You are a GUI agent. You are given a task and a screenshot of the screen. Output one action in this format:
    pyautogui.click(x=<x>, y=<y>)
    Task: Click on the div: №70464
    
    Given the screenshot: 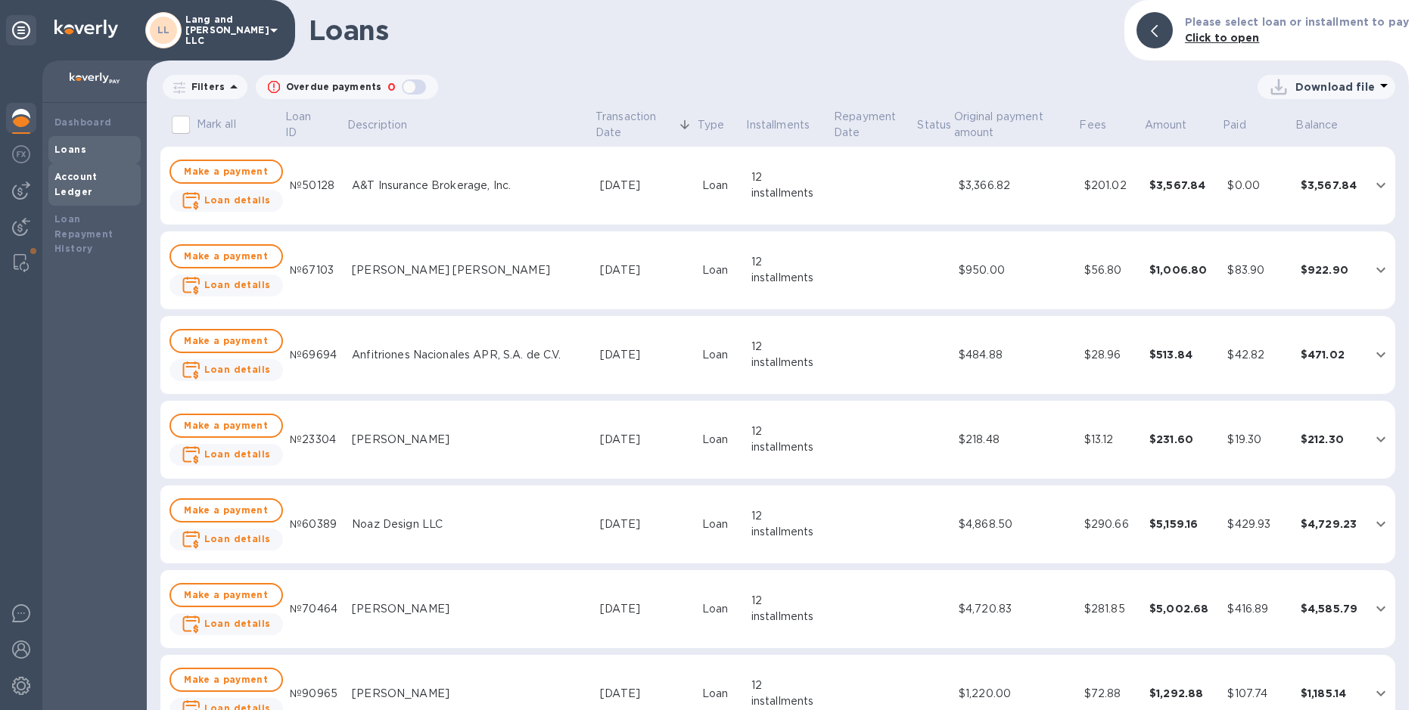 What is the action you would take?
    pyautogui.click(x=315, y=609)
    